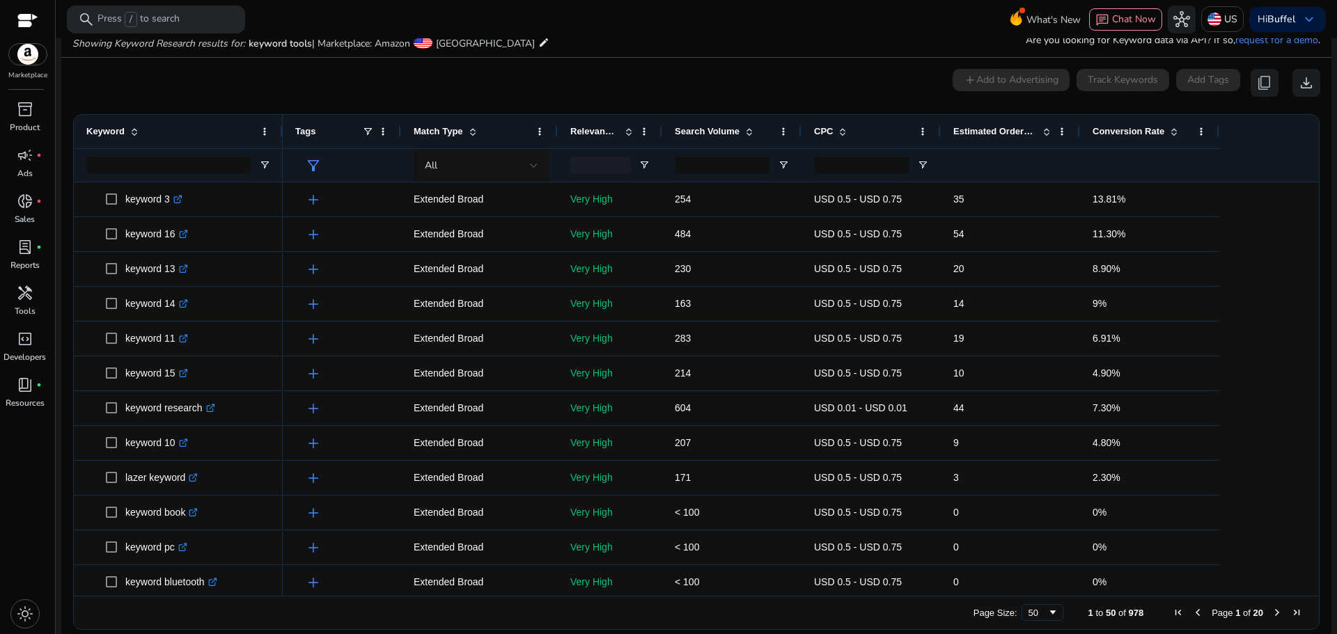  What do you see at coordinates (861, 165) in the screenshot?
I see `input: CPC Filter Input` at bounding box center [861, 165].